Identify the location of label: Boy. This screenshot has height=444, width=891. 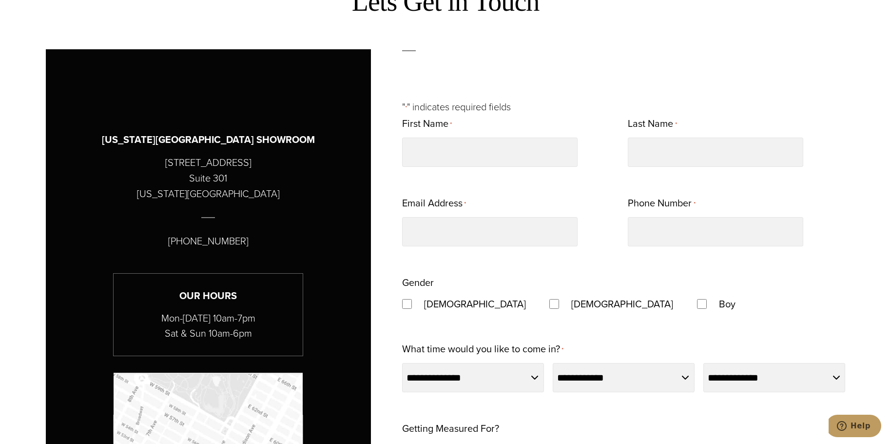
(727, 304).